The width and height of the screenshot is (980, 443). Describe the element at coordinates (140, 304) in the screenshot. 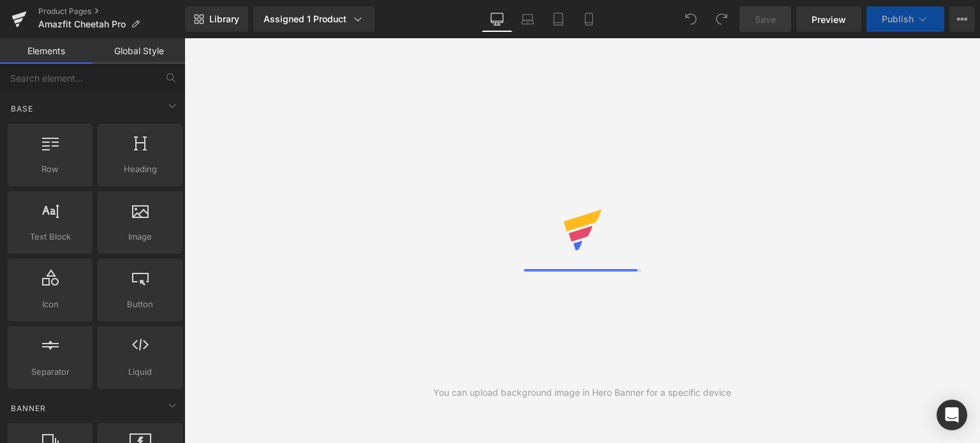

I see `span: Button` at that location.